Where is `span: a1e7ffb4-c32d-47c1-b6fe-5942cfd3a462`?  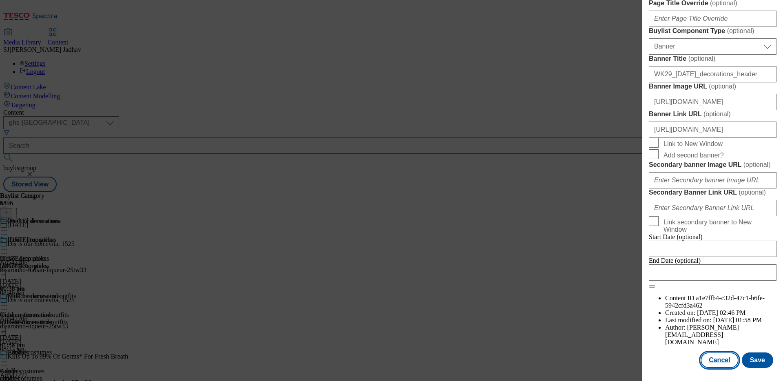 span: a1e7ffb4-c32d-47c1-b6fe-5942cfd3a462 is located at coordinates (715, 301).